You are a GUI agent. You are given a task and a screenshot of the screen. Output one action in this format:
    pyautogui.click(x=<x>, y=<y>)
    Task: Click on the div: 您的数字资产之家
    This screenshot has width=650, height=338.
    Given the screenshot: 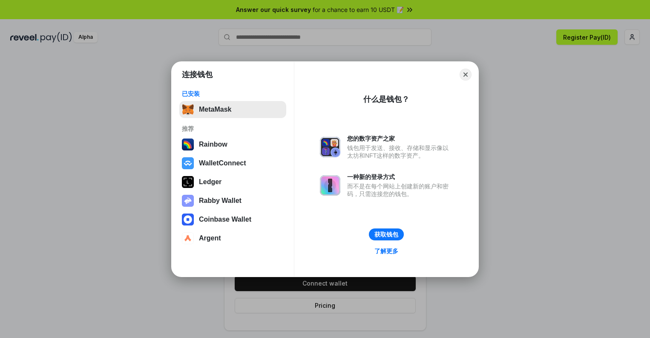 What is the action you would take?
    pyautogui.click(x=400, y=138)
    